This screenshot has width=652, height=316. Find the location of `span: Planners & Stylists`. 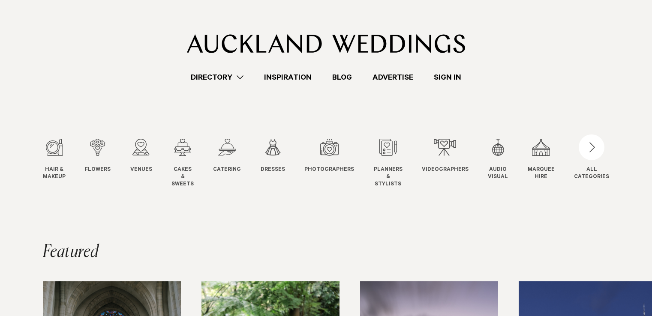

span: Planners & Stylists is located at coordinates (388, 178).